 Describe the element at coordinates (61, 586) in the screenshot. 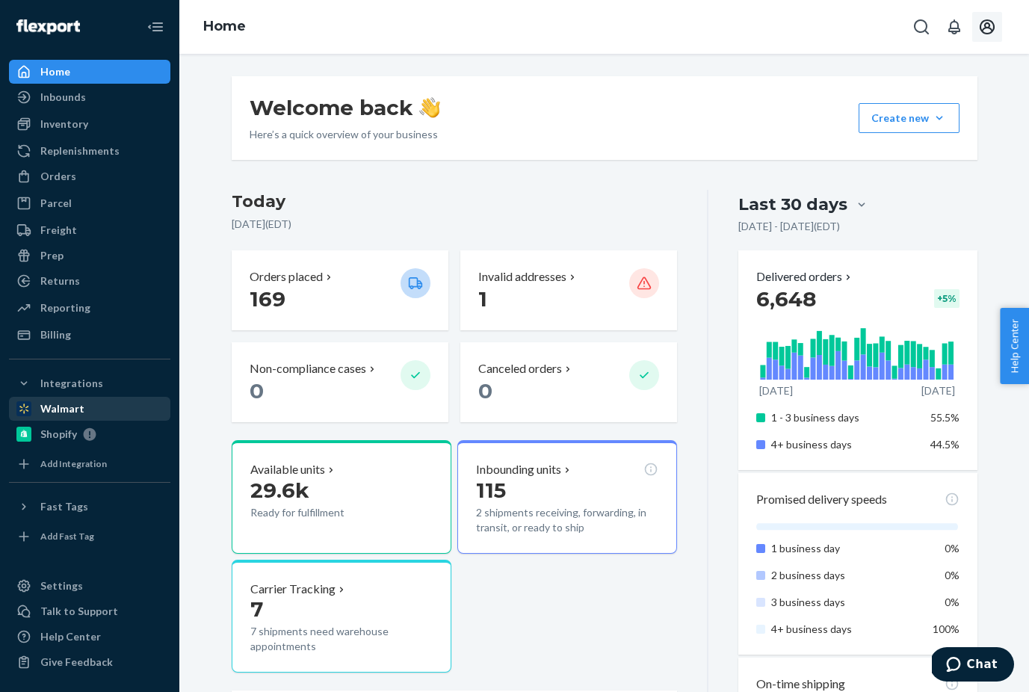

I see `div: Settings` at that location.